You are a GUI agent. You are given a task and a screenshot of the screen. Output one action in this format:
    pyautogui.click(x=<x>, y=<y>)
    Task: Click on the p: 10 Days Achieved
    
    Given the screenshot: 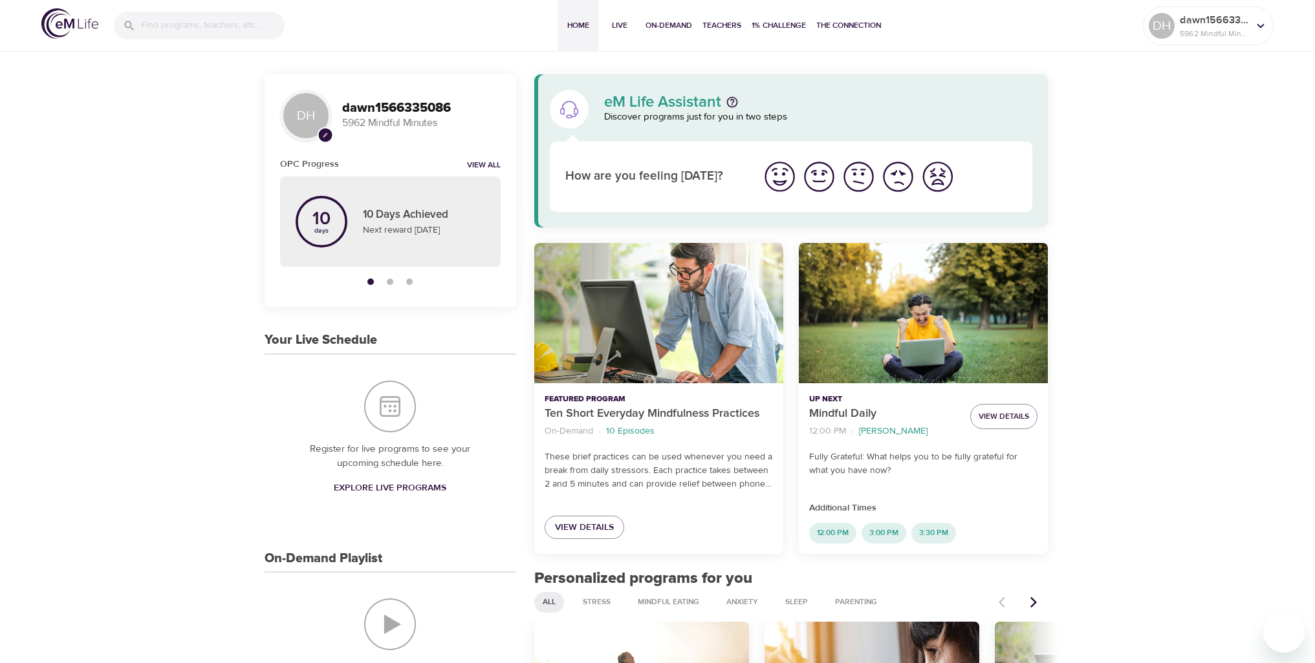 What is the action you would take?
    pyautogui.click(x=424, y=215)
    